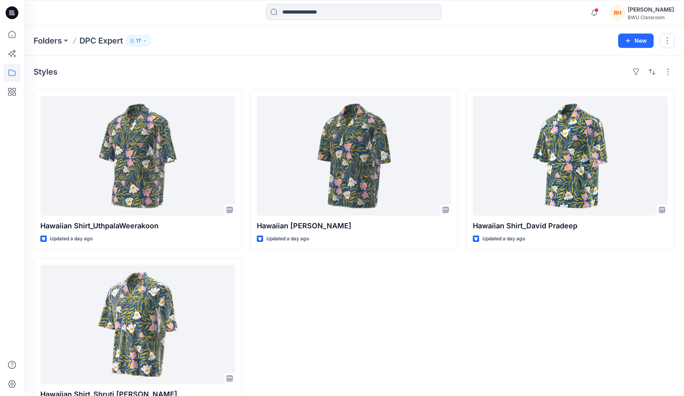  What do you see at coordinates (138, 324) in the screenshot?
I see `a: Hawaiian Shirt_Shruti Rathor` at bounding box center [138, 324].